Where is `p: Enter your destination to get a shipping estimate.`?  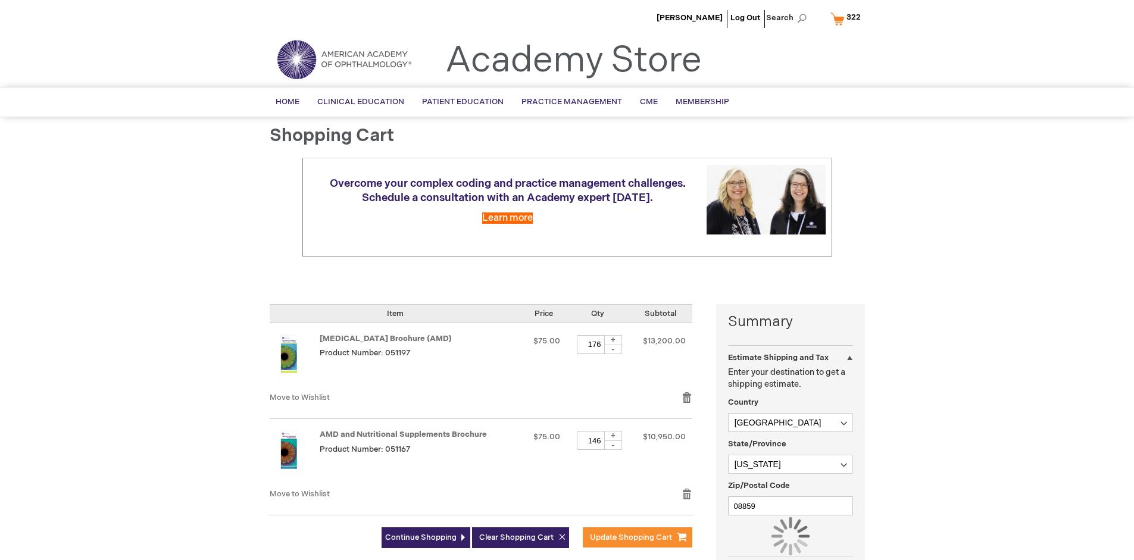
p: Enter your destination to get a shipping estimate. is located at coordinates (790, 379).